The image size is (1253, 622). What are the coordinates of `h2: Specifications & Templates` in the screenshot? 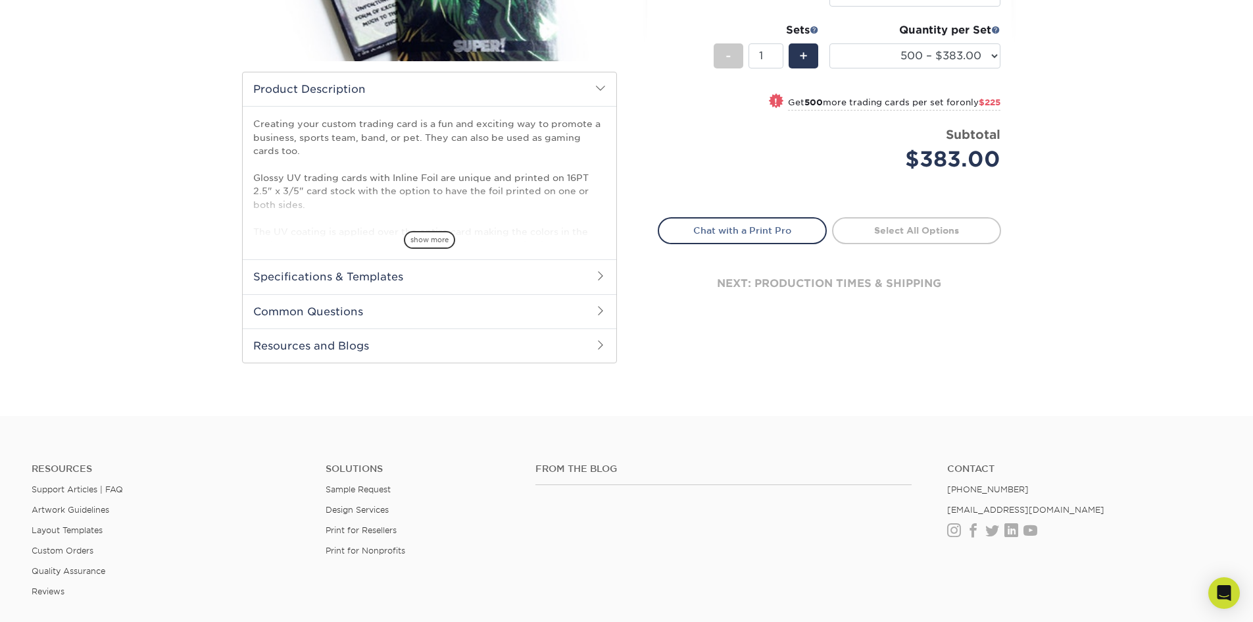 It's located at (430, 276).